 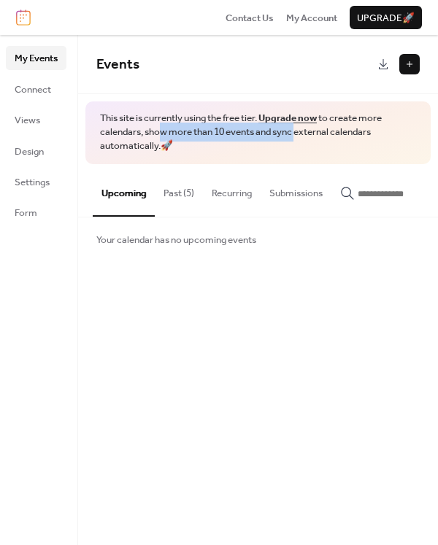 I want to click on a: Settings, so click(x=36, y=182).